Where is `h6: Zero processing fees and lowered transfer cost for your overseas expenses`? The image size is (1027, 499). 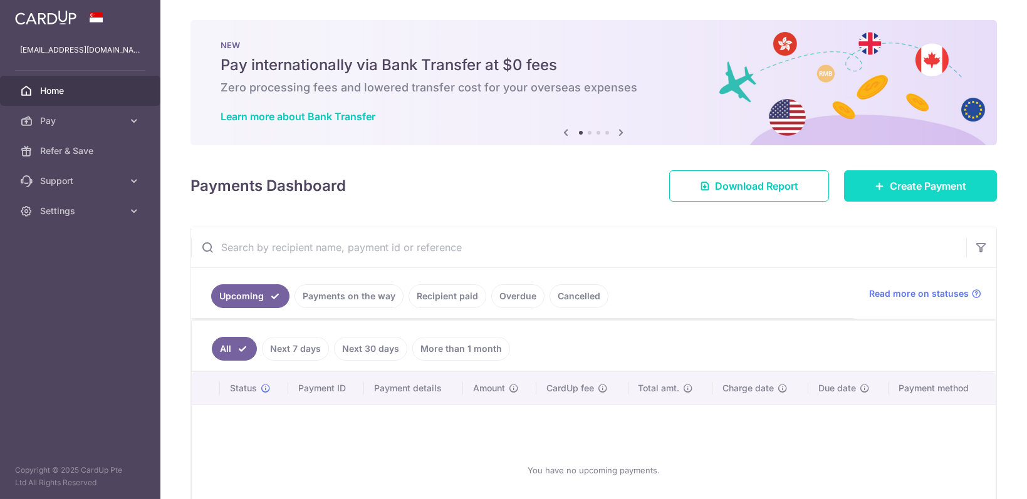 h6: Zero processing fees and lowered transfer cost for your overseas expenses is located at coordinates (593, 88).